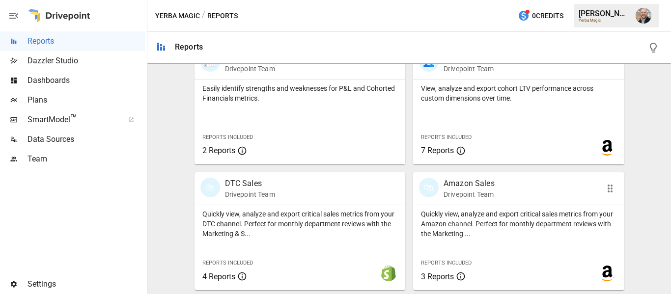  Describe the element at coordinates (469, 184) in the screenshot. I see `p: Amazon Sales` at that location.